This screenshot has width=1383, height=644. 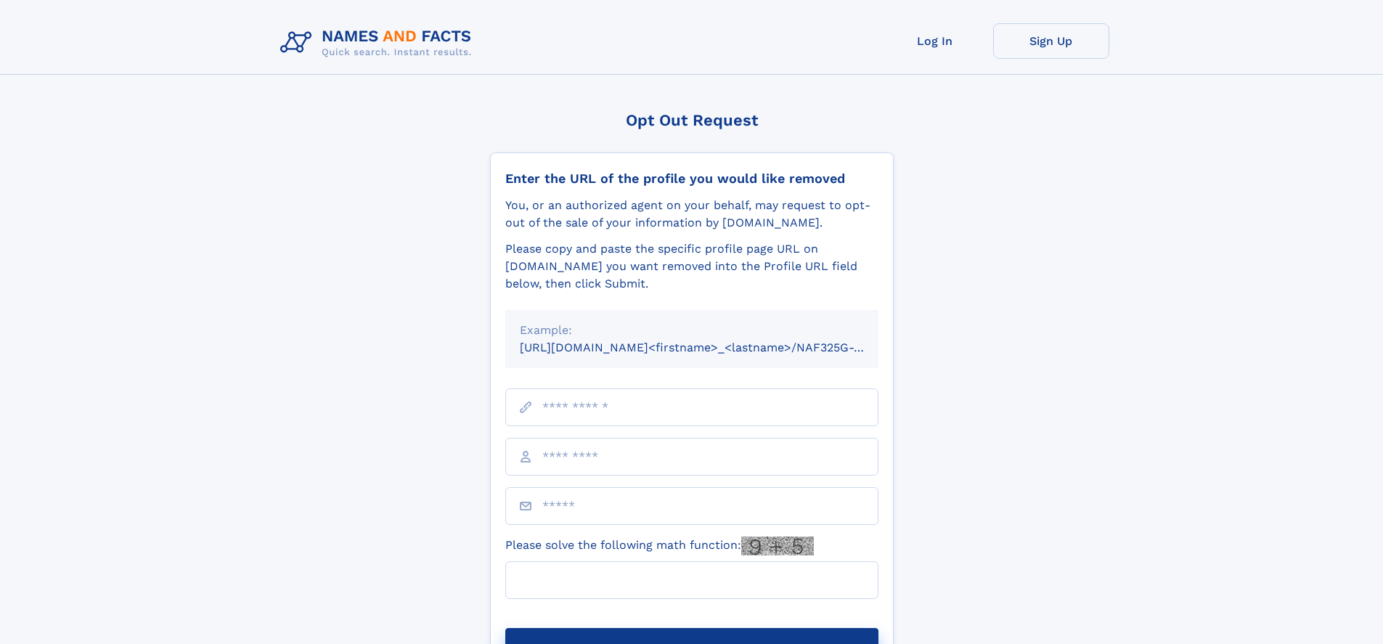 I want to click on a: Log In, so click(x=935, y=41).